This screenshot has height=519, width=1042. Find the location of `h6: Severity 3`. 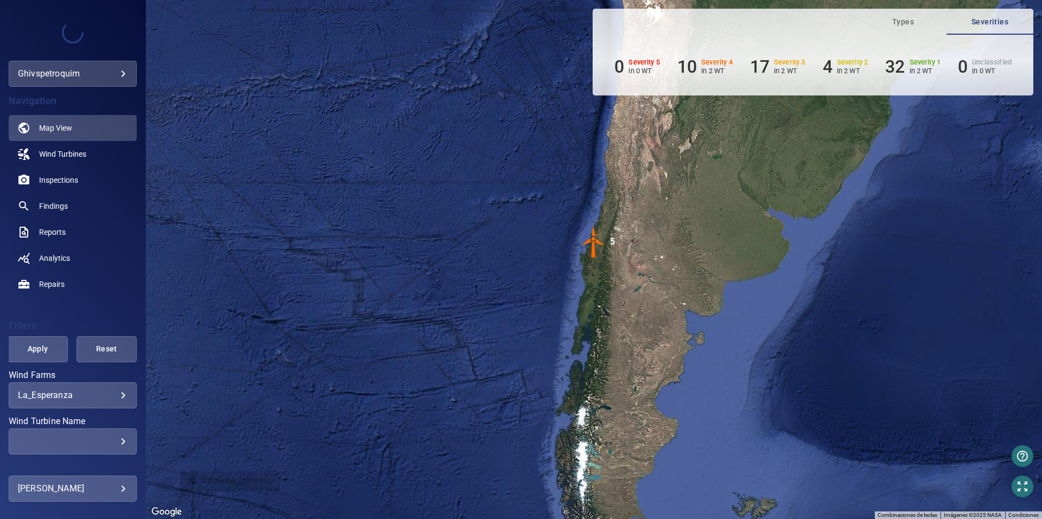

h6: Severity 3 is located at coordinates (790, 62).